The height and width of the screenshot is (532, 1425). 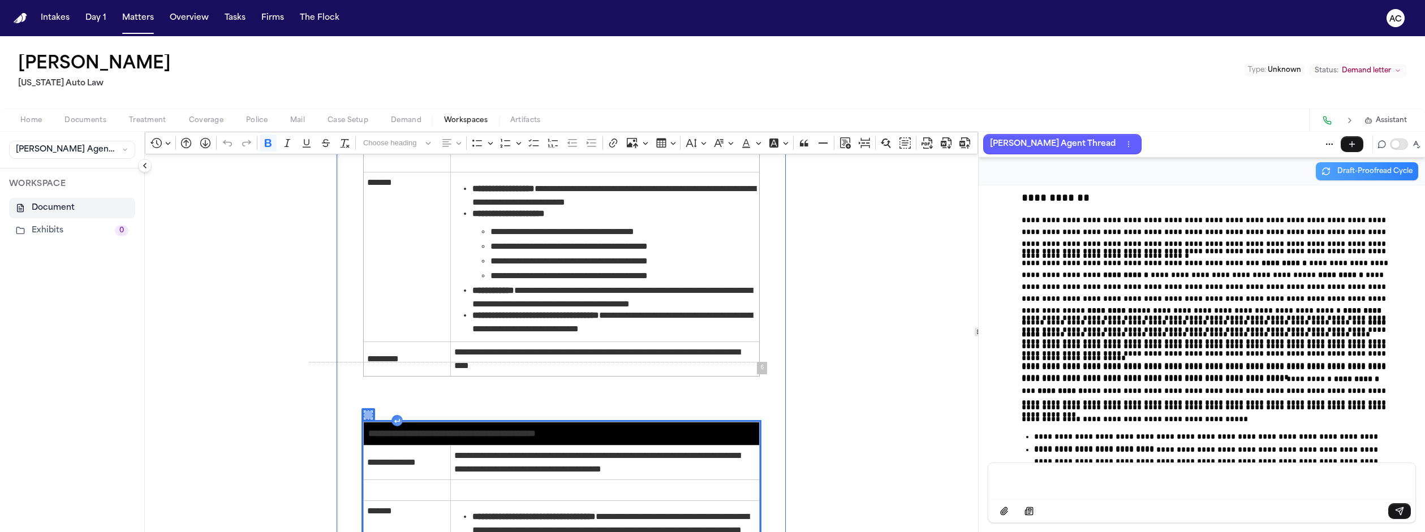 What do you see at coordinates (189, 18) in the screenshot?
I see `button: Overview` at bounding box center [189, 18].